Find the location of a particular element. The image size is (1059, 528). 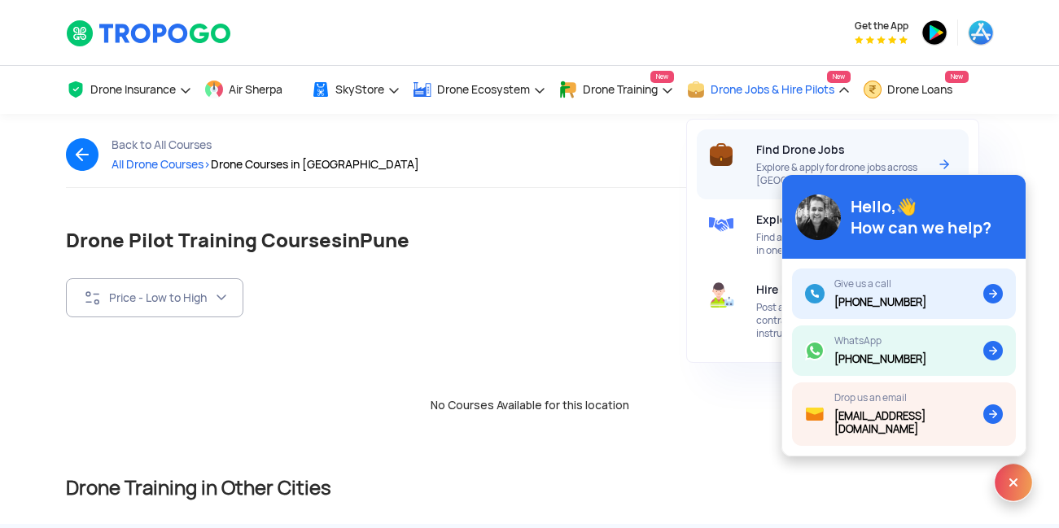

img: App Raking is located at coordinates (881, 40).